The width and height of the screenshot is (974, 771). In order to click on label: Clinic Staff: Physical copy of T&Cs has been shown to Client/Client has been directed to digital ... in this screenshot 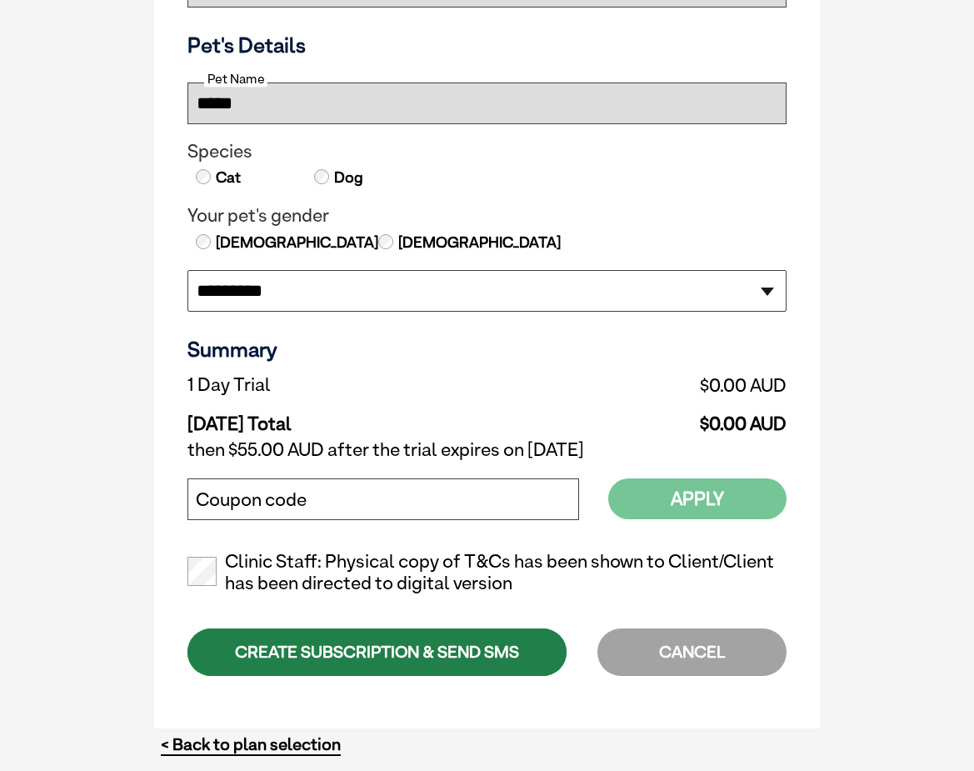, I will do `click(487, 572)`.